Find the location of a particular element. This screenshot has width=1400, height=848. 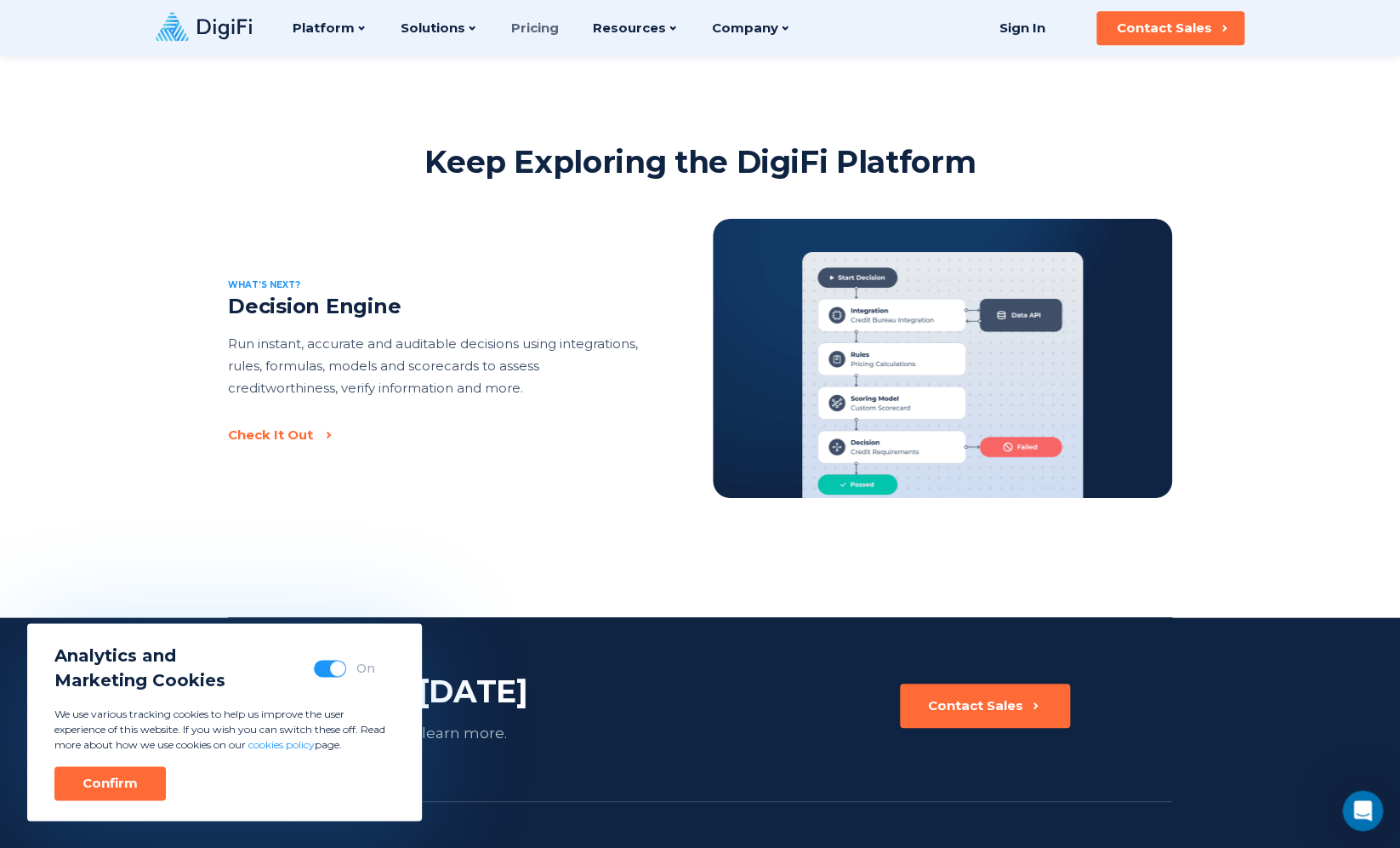

span: Analytics and is located at coordinates (139, 655).